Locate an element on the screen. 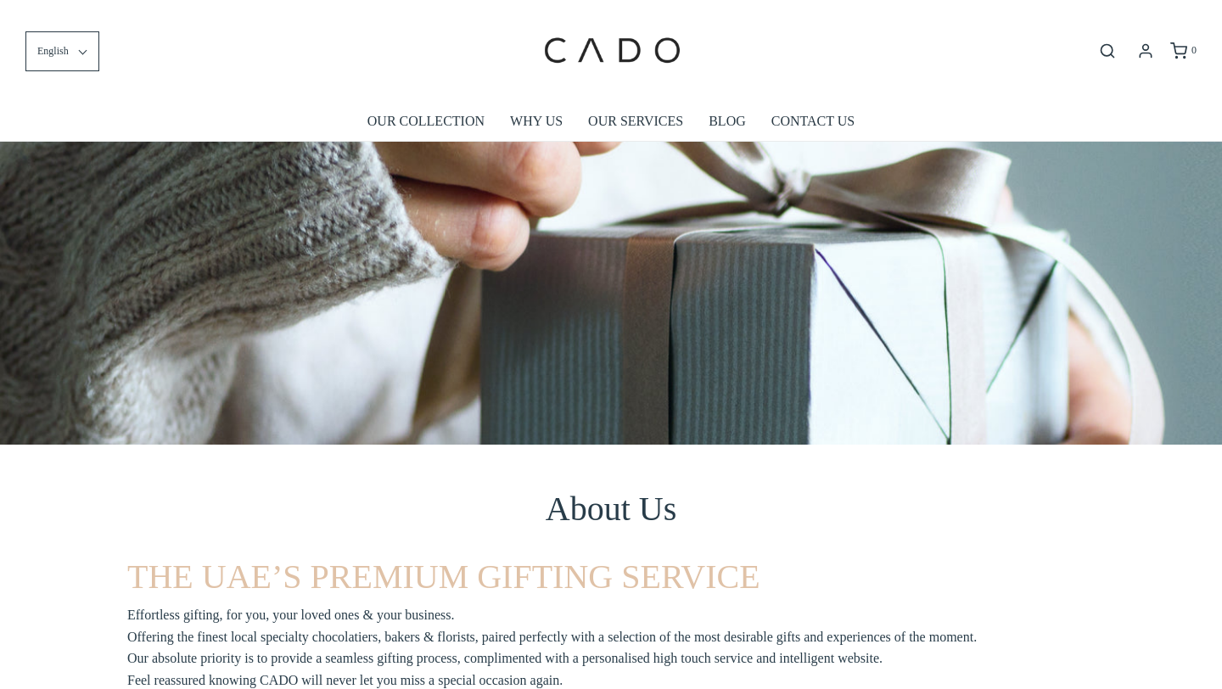 The width and height of the screenshot is (1222, 689). span: 0 is located at coordinates (1194, 50).